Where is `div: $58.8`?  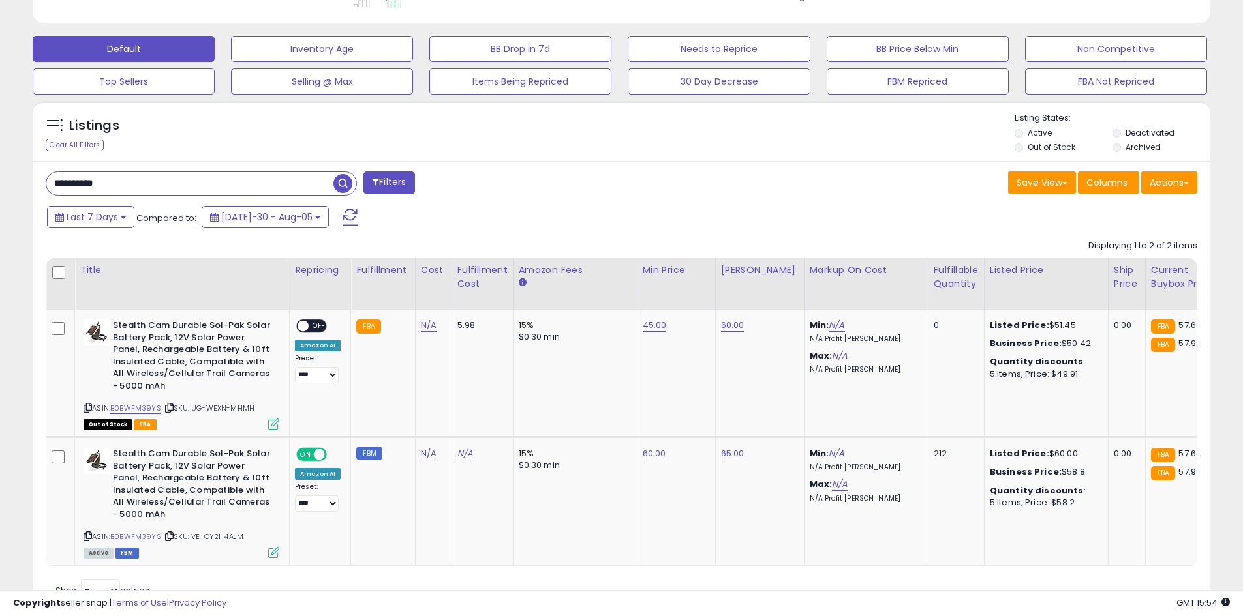
div: $58.8 is located at coordinates (1044, 472).